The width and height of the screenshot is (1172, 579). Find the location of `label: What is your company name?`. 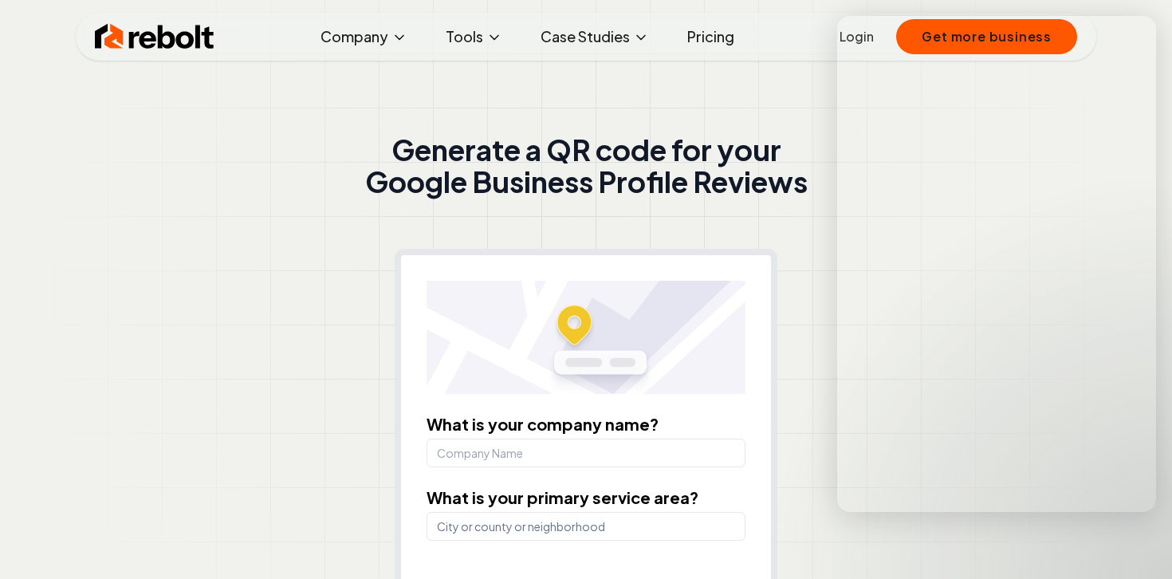

label: What is your company name? is located at coordinates (542, 423).